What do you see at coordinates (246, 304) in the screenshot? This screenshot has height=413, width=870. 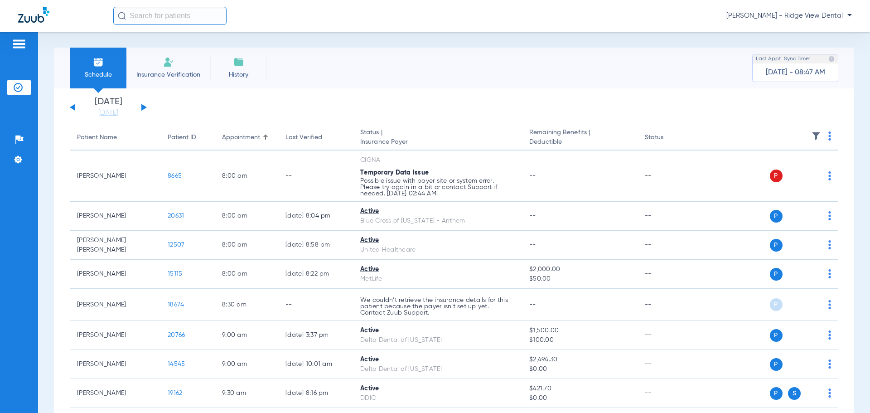 I see `td: 8:30 AM` at bounding box center [246, 304].